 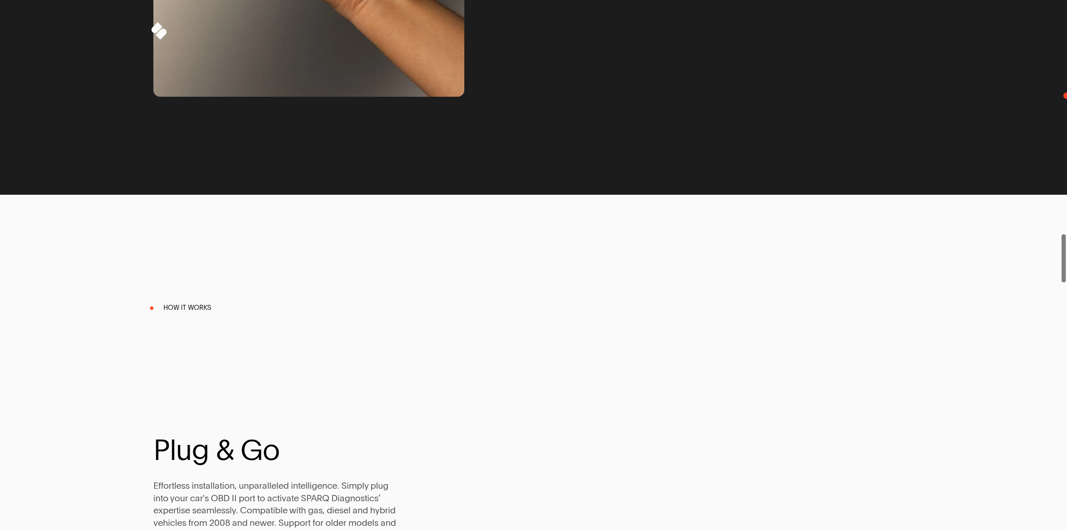 What do you see at coordinates (173, 450) in the screenshot?
I see `span: l` at bounding box center [173, 450].